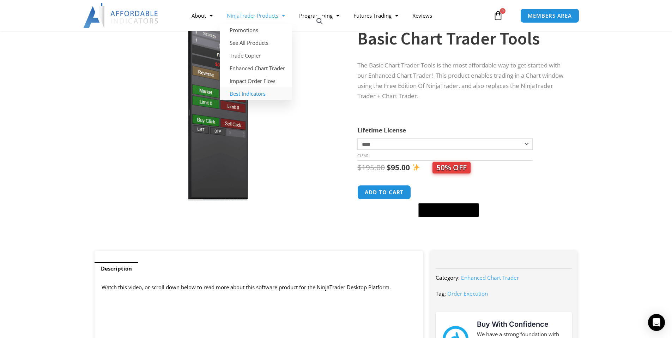 The height and width of the screenshot is (338, 672). Describe the element at coordinates (550, 16) in the screenshot. I see `a: MEMBERS AREA` at that location.